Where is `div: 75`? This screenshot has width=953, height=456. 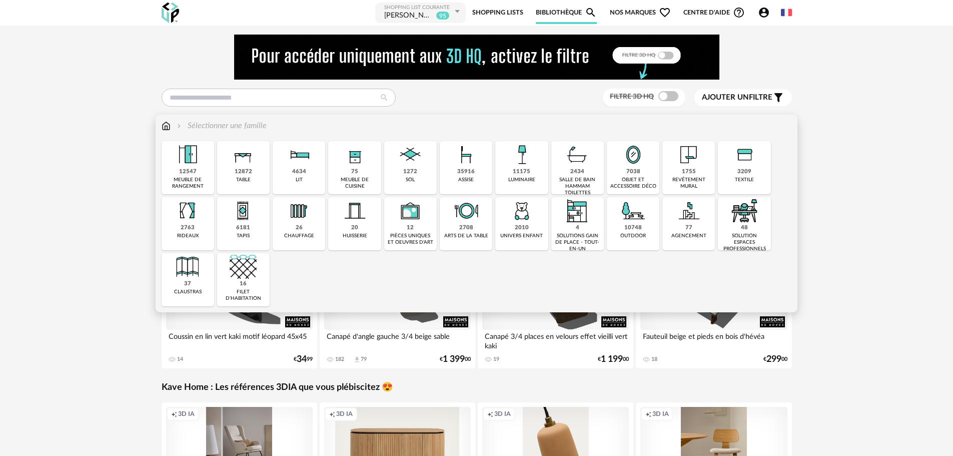 div: 75 is located at coordinates (355, 172).